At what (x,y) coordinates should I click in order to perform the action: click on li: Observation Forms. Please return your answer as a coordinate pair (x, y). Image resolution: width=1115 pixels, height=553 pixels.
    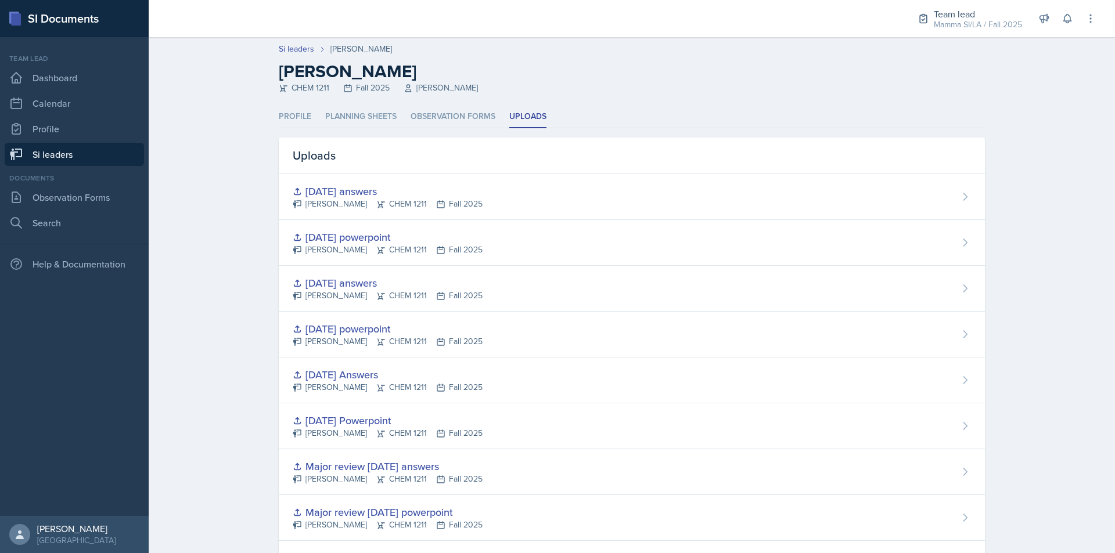
    Looking at the image, I should click on (453, 117).